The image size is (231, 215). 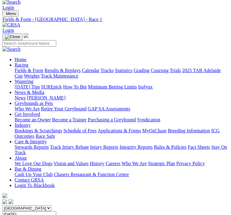 What do you see at coordinates (21, 158) in the screenshot?
I see `a: About` at bounding box center [21, 158].